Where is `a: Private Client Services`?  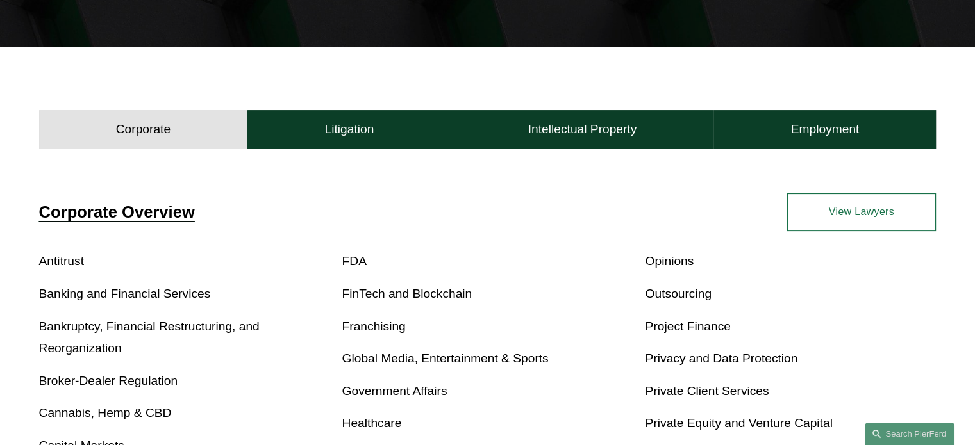
a: Private Client Services is located at coordinates (706, 391).